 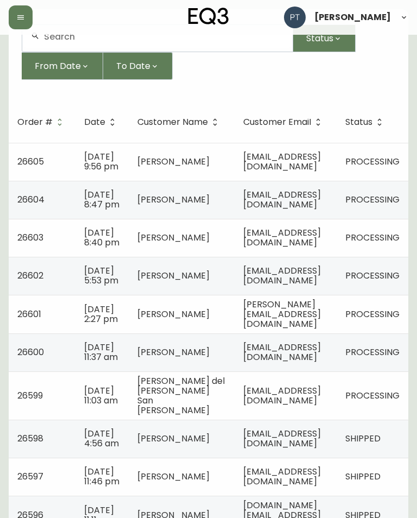 I want to click on input: Search, so click(x=164, y=36).